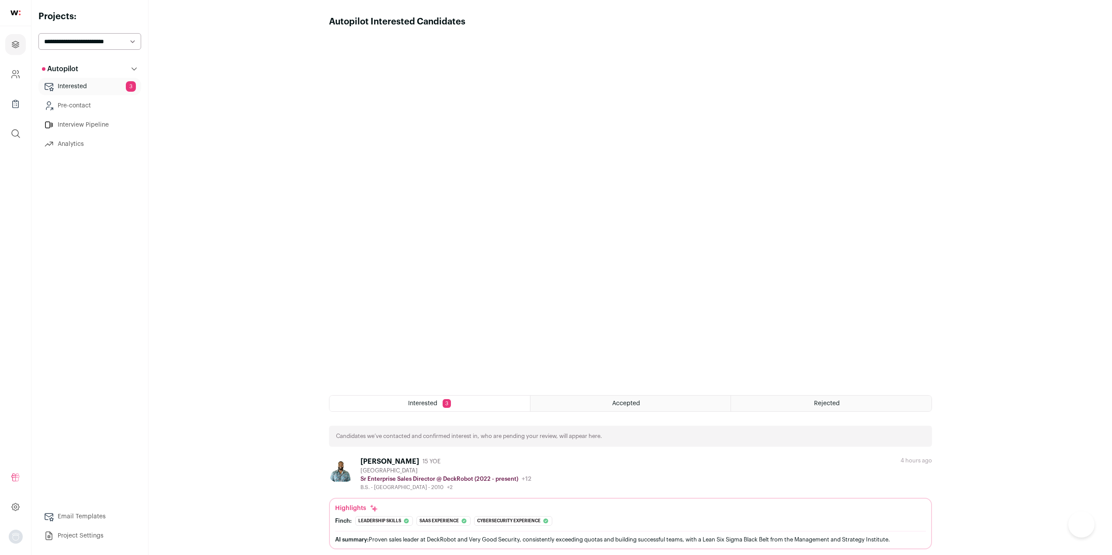 This screenshot has height=555, width=1112. I want to click on div: Saas experience, so click(443, 521).